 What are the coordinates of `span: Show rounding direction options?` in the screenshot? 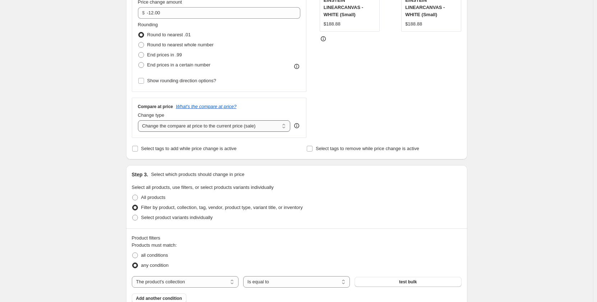 It's located at (182, 81).